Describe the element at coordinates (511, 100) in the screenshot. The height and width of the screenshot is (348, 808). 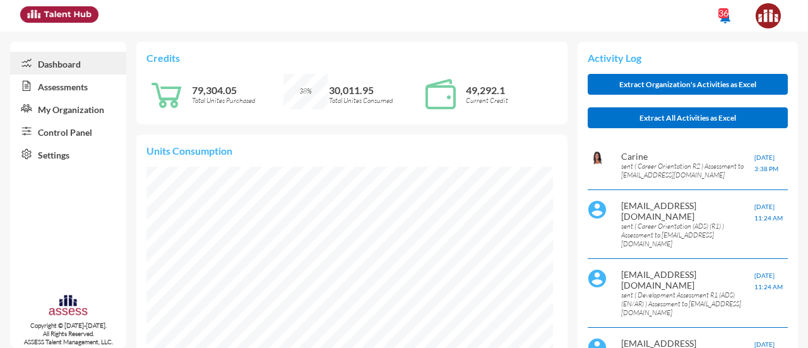
I see `p: Current Credit` at that location.